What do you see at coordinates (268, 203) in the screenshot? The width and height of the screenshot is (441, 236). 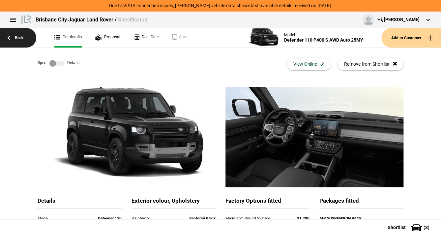 I see `div: Factory Options fitted` at bounding box center [268, 203].